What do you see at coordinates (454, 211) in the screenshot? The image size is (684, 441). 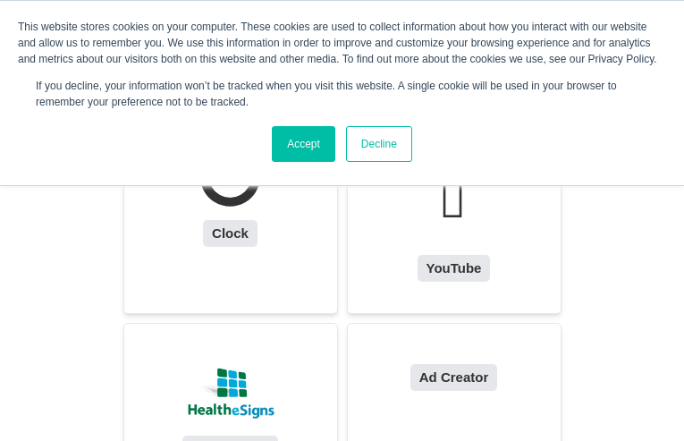 I see `a: YouTube` at bounding box center [454, 211].